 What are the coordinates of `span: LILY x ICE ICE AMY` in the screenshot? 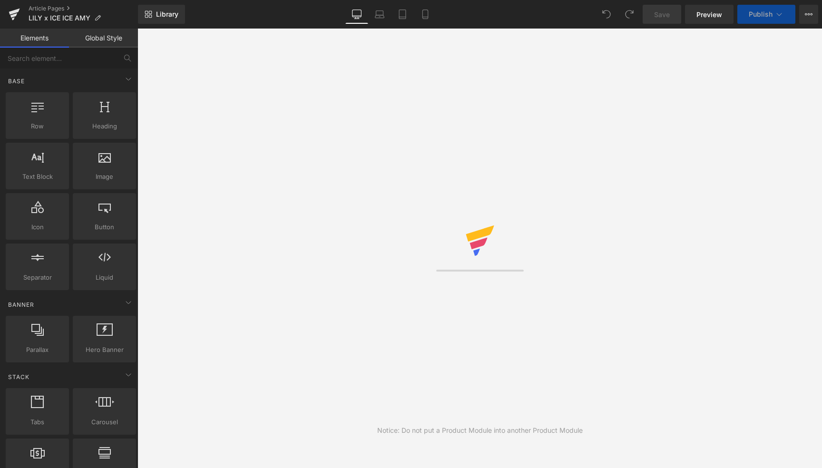 It's located at (59, 18).